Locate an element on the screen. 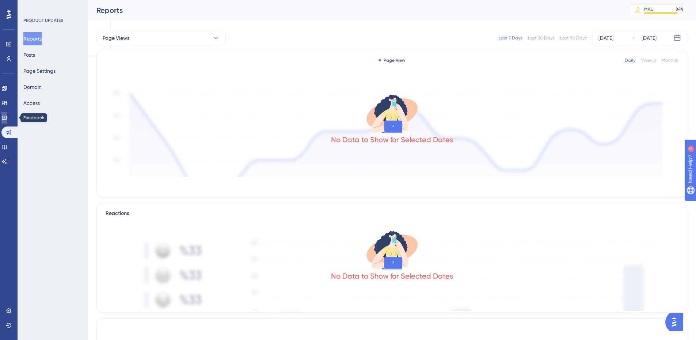 This screenshot has height=340, width=696. div: Page View is located at coordinates (392, 60).